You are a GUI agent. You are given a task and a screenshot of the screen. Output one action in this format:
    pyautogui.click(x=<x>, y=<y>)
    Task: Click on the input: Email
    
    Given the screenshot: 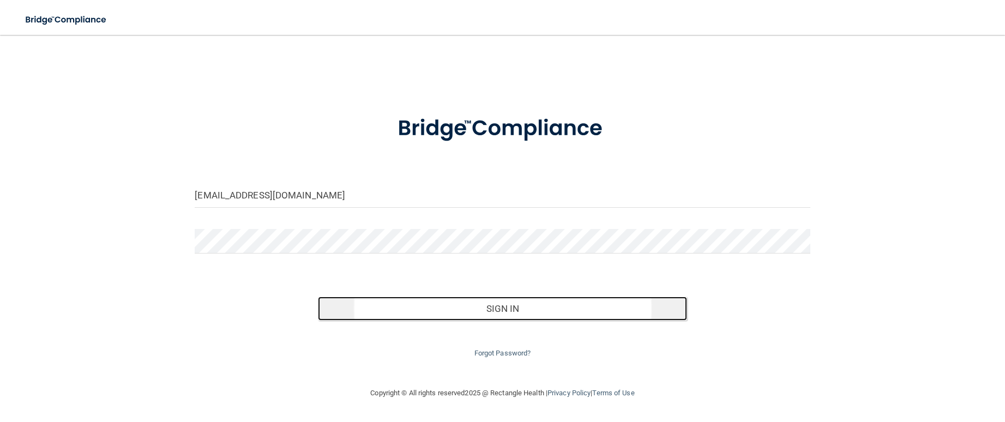 What is the action you would take?
    pyautogui.click(x=502, y=195)
    